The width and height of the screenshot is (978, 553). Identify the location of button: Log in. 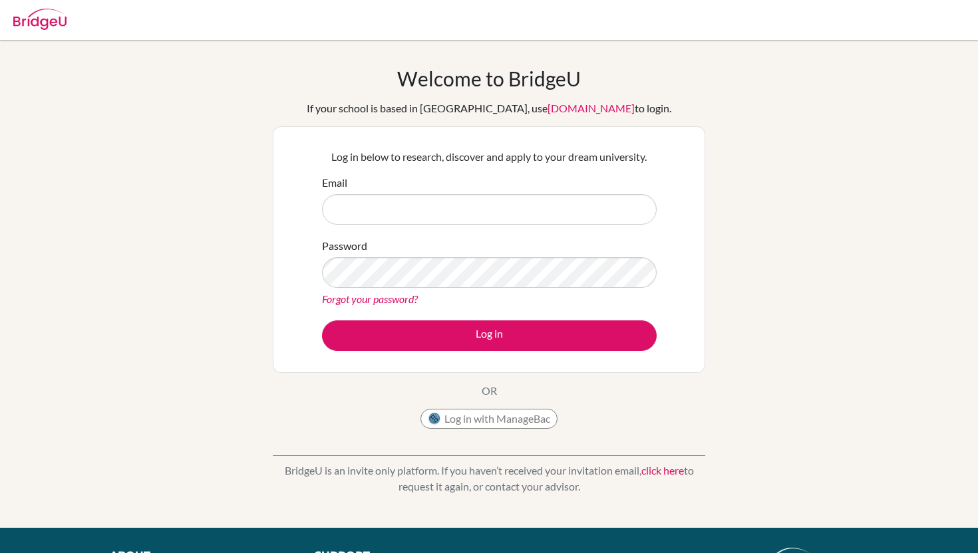
(489, 336).